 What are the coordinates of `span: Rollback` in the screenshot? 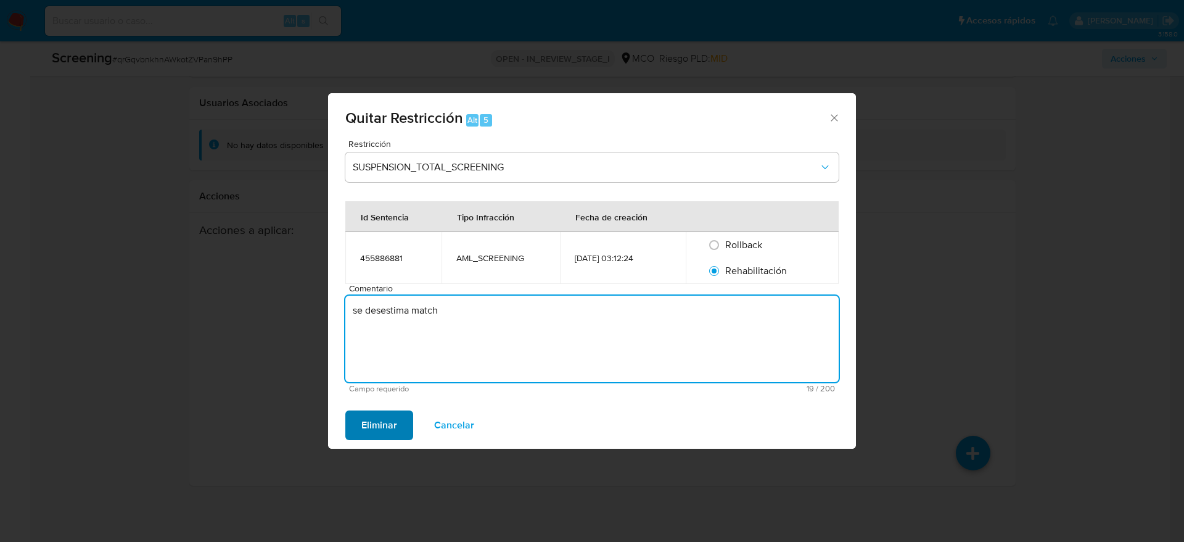 It's located at (744, 244).